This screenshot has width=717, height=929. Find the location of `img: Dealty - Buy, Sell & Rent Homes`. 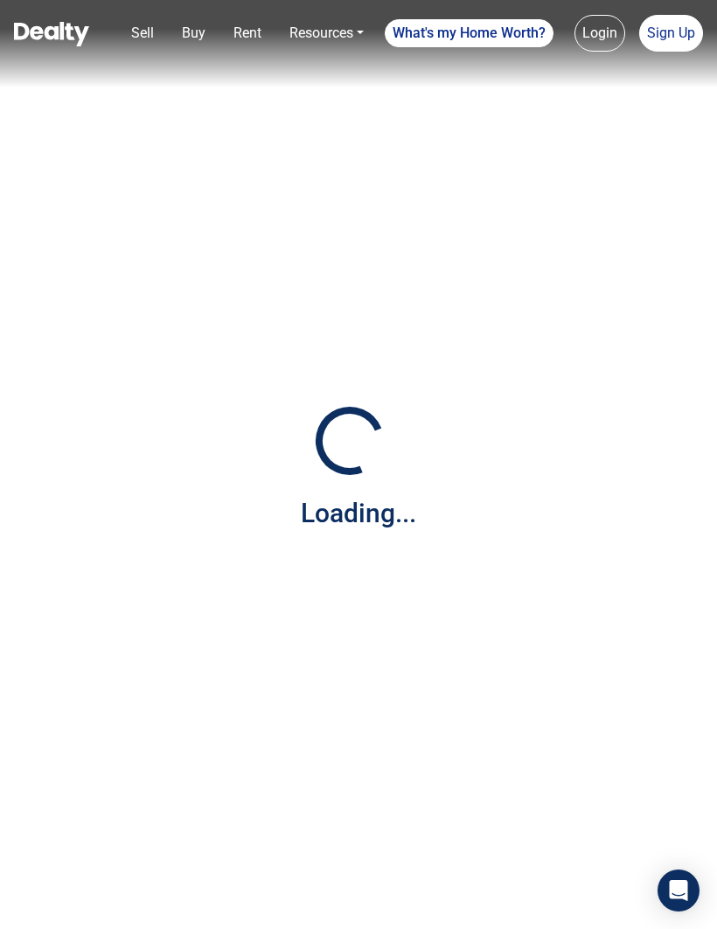

img: Dealty - Buy, Sell & Rent Homes is located at coordinates (52, 34).